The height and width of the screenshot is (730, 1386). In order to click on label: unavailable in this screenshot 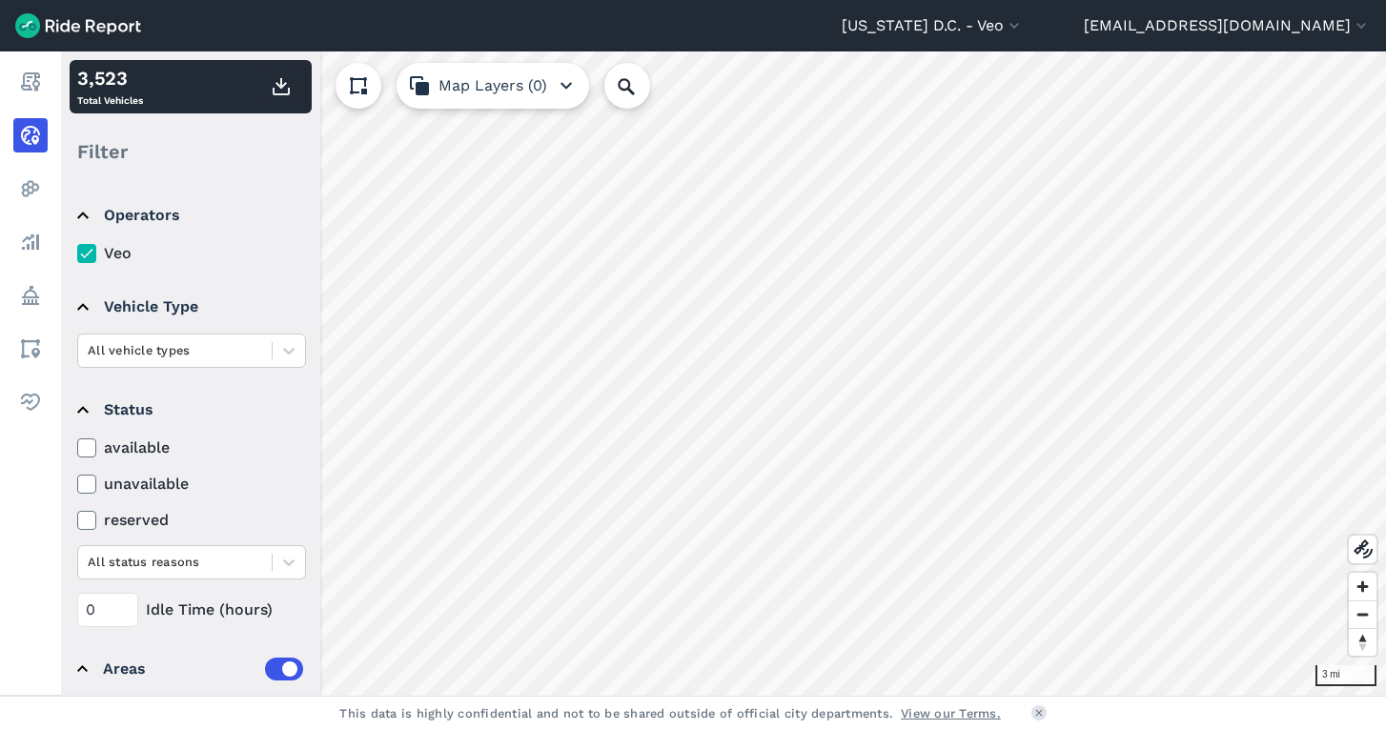, I will do `click(192, 484)`.